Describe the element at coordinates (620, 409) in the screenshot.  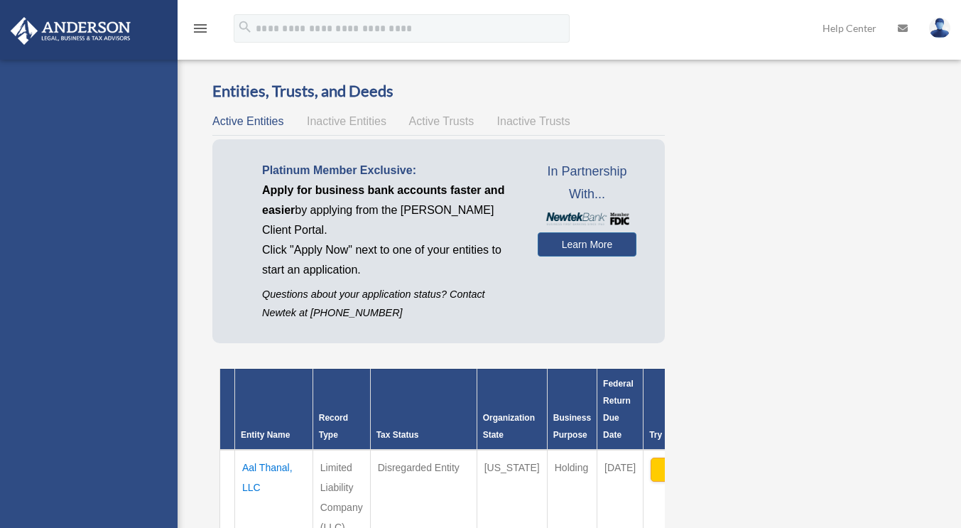
I see `th: Federal Return Due Date` at that location.